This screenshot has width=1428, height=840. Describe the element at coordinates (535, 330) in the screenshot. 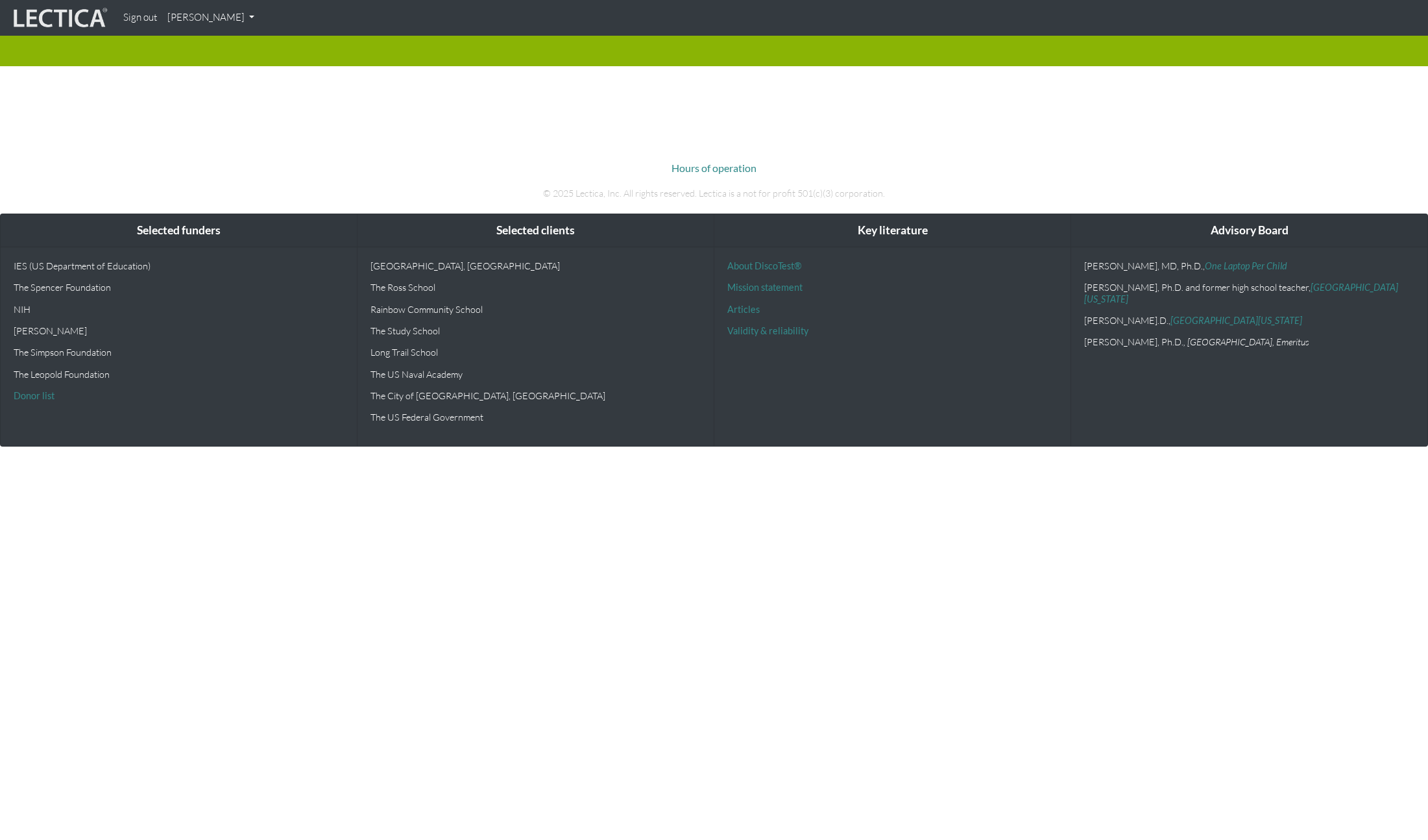

I see `p: The Study School` at that location.